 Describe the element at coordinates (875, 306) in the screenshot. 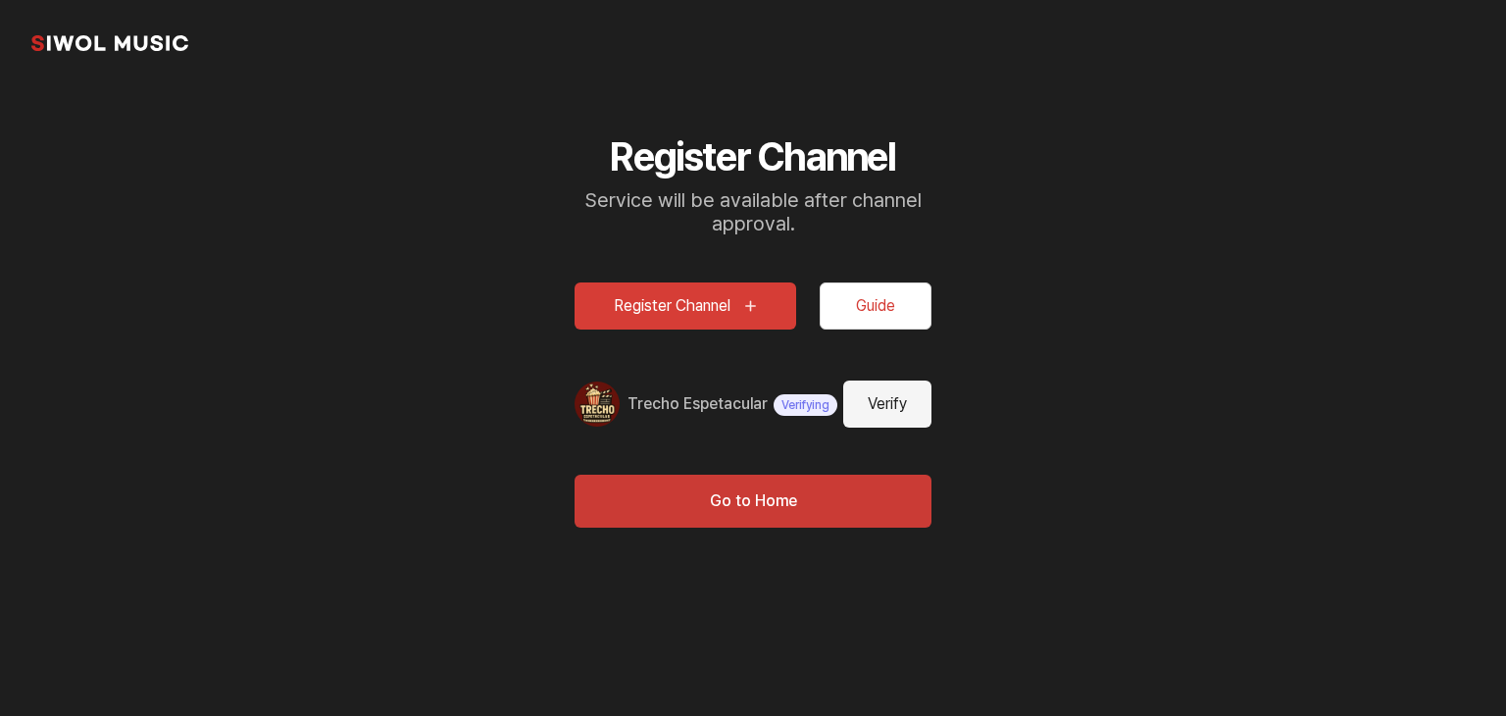

I see `button: Guide` at that location.